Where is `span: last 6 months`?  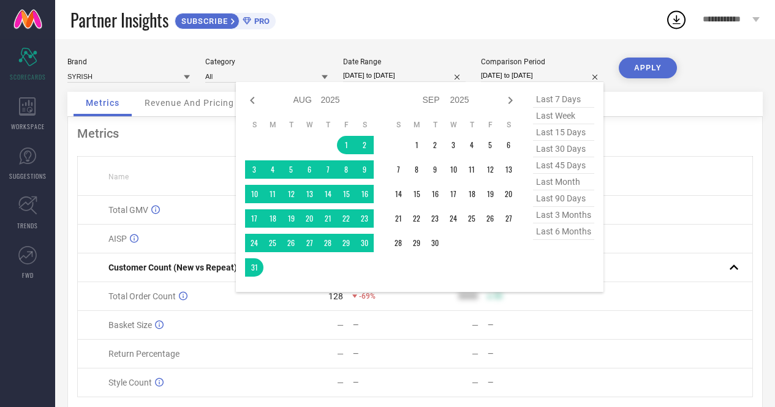 span: last 6 months is located at coordinates (563, 232).